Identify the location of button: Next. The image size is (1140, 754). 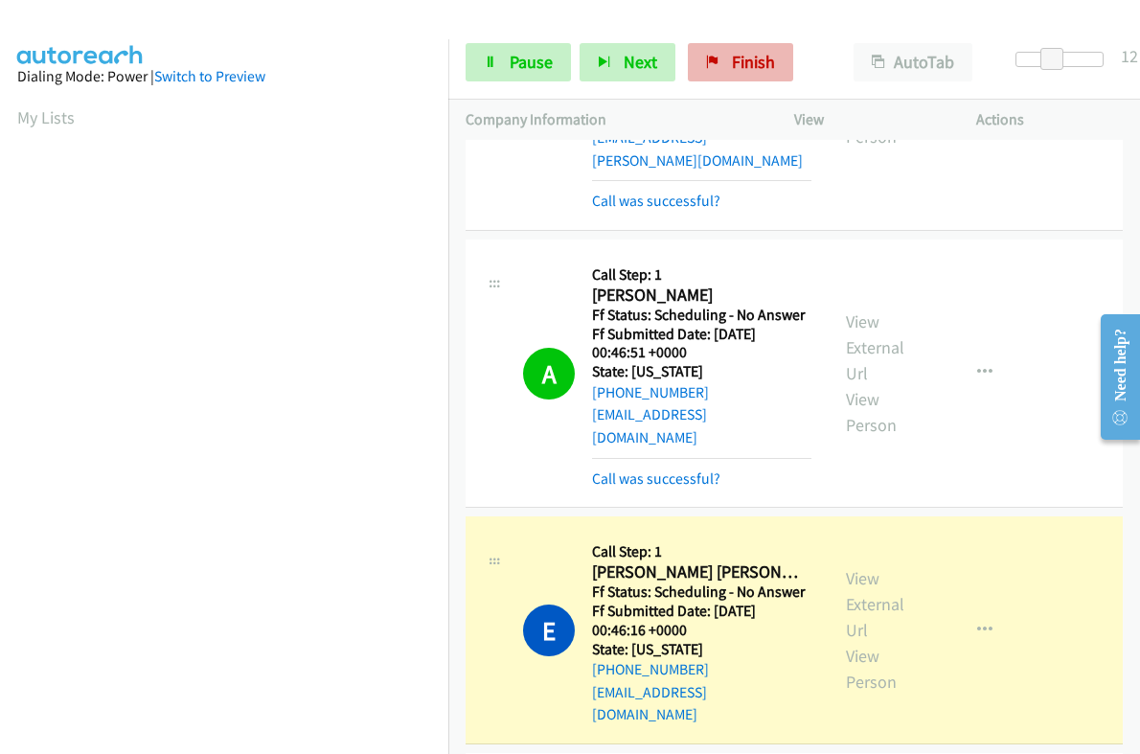
(628, 62).